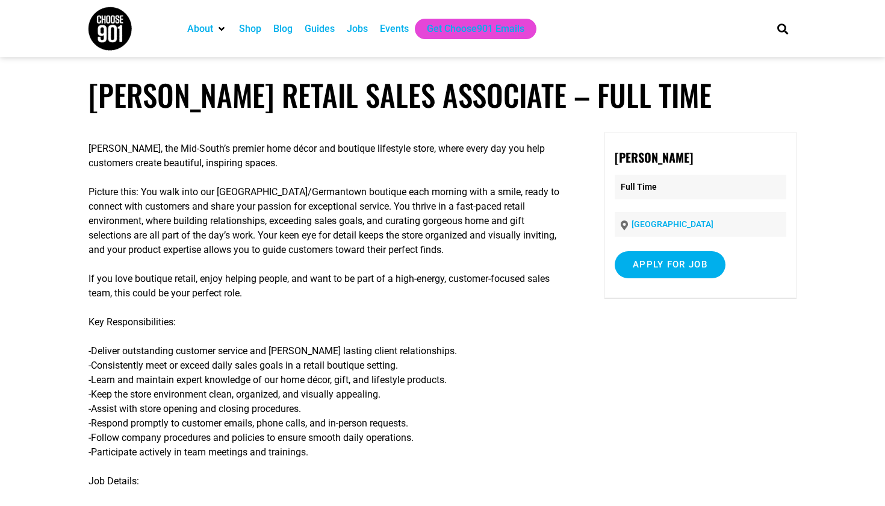 Image resolution: width=885 pixels, height=506 pixels. Describe the element at coordinates (783, 28) in the screenshot. I see `div: Search` at that location.